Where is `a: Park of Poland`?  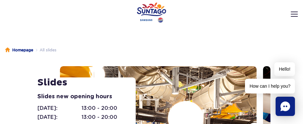
a: Park of Poland is located at coordinates (151, 13).